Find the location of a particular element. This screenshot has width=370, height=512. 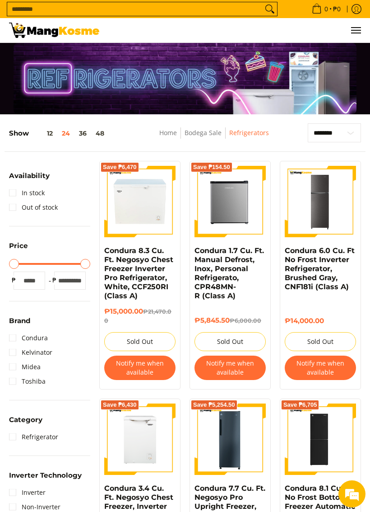

span: Brand is located at coordinates (19, 320).